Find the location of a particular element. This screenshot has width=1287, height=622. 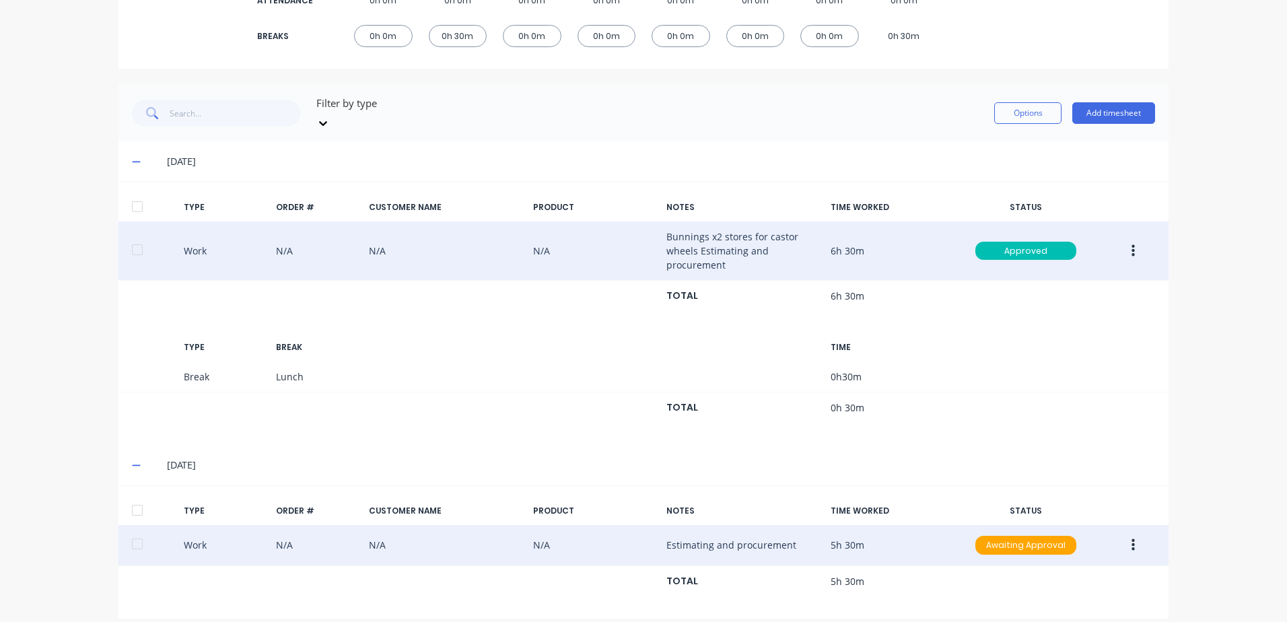

button: Add timesheet is located at coordinates (1113, 113).